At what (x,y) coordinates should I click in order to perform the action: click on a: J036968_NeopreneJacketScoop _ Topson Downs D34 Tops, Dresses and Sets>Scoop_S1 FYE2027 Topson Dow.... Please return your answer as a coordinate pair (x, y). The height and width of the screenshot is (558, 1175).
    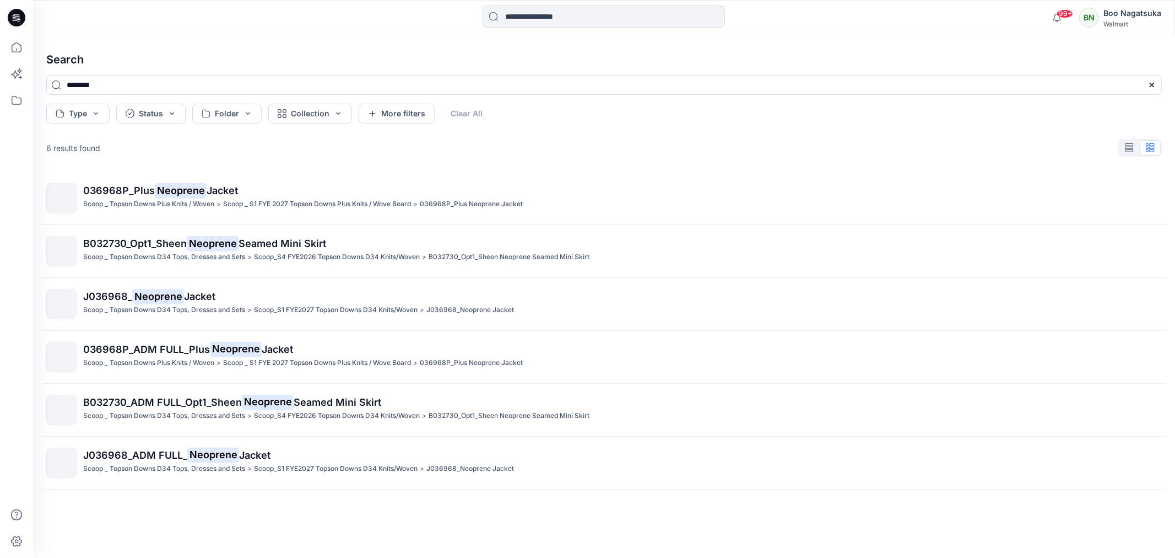
    Looking at the image, I should click on (604, 304).